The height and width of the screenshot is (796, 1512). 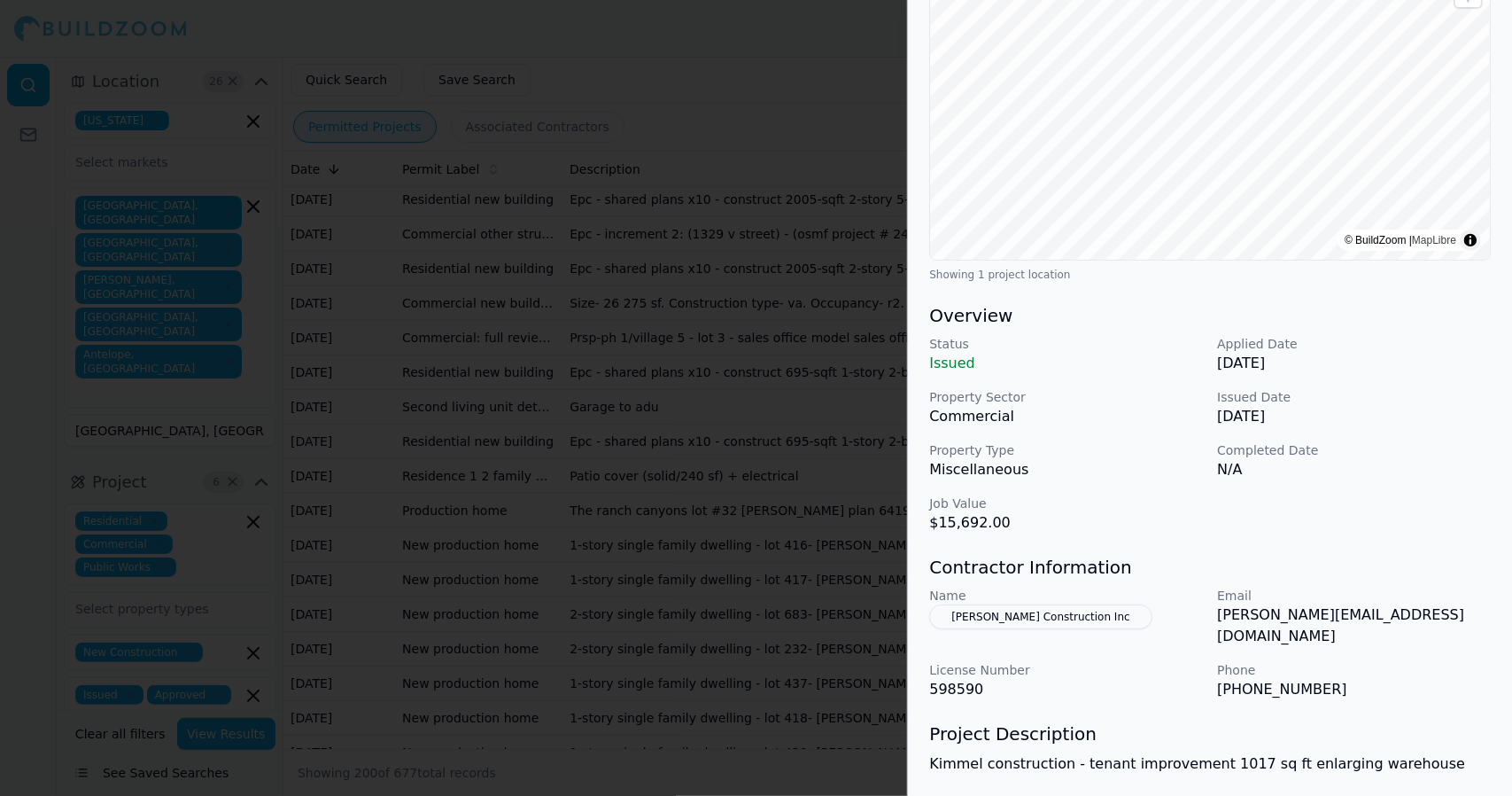 What do you see at coordinates (1470, 240) in the screenshot?
I see `summary: Toggle attribution` at bounding box center [1470, 240].